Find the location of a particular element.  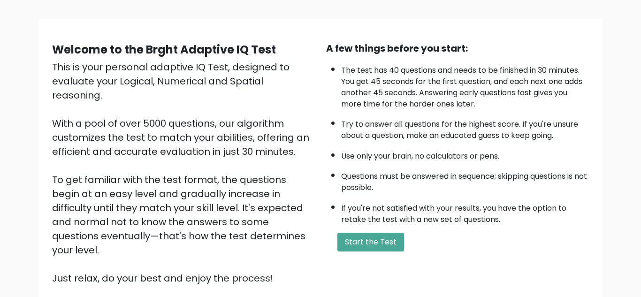

div: This is your personal adaptive IQ Test, designed to evaluate your Logical, Numerical and Spatial ... is located at coordinates (183, 173).